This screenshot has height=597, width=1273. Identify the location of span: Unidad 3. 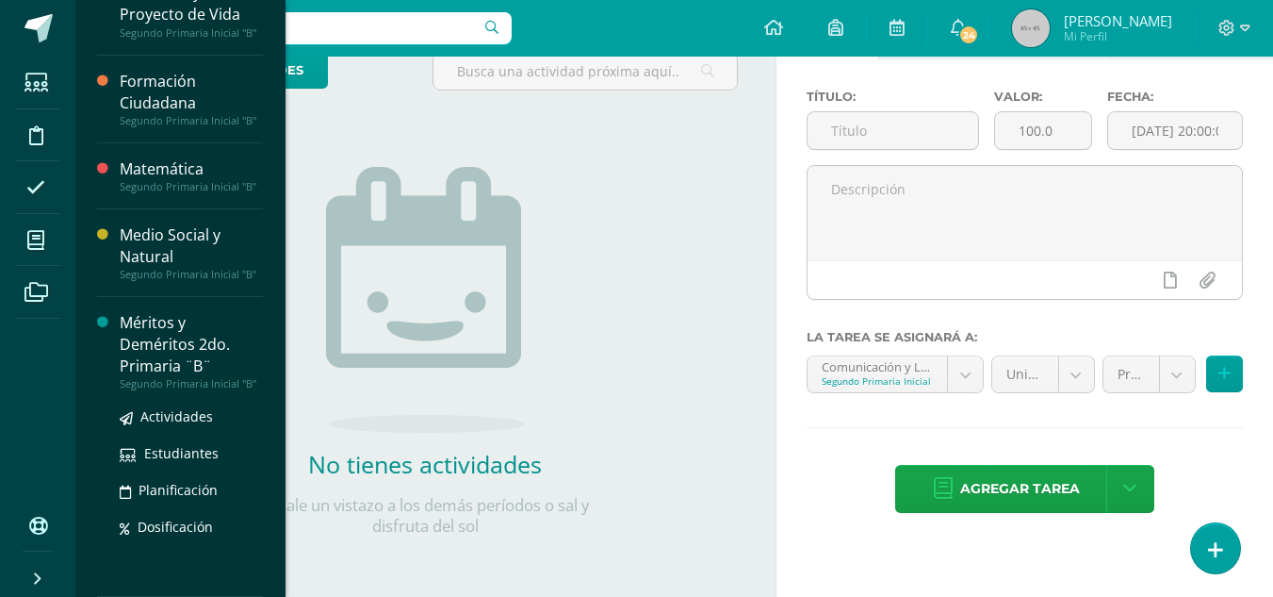
(1026, 374).